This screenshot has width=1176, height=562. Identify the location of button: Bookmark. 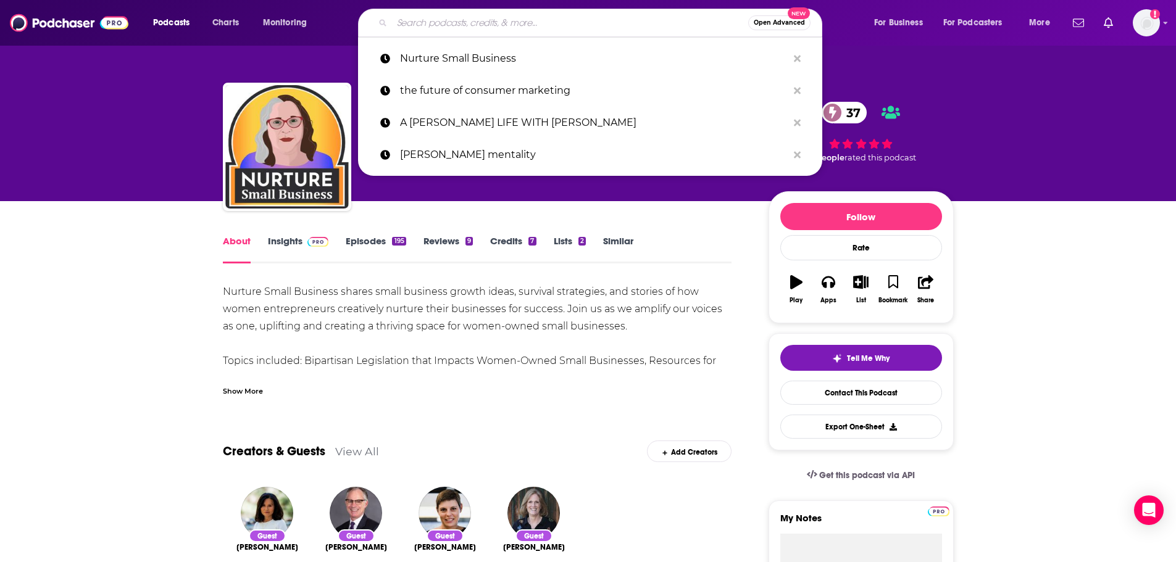
(893, 289).